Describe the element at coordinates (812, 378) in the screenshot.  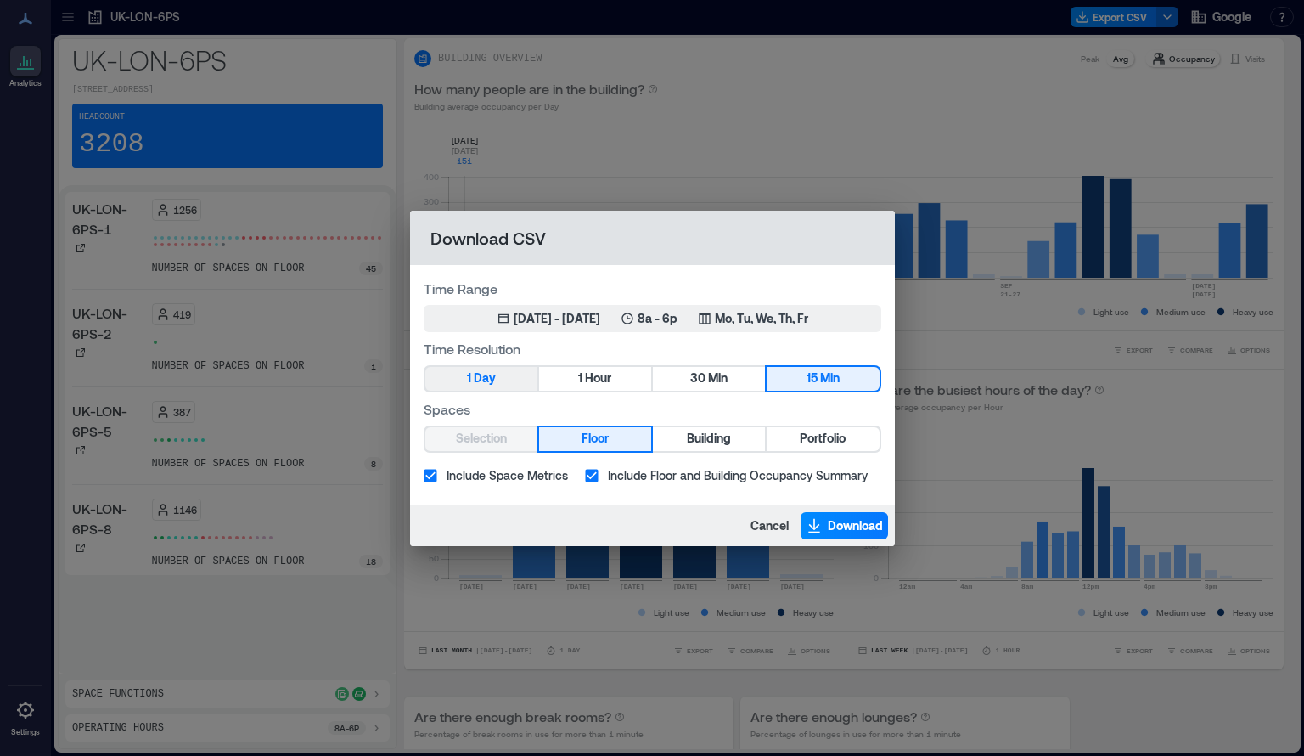
I see `span: 15` at that location.